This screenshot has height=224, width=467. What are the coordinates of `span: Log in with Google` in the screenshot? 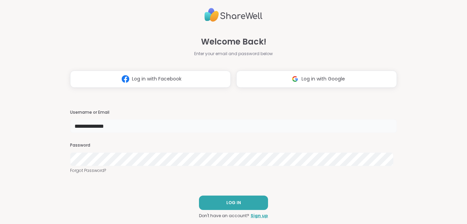 It's located at (323, 79).